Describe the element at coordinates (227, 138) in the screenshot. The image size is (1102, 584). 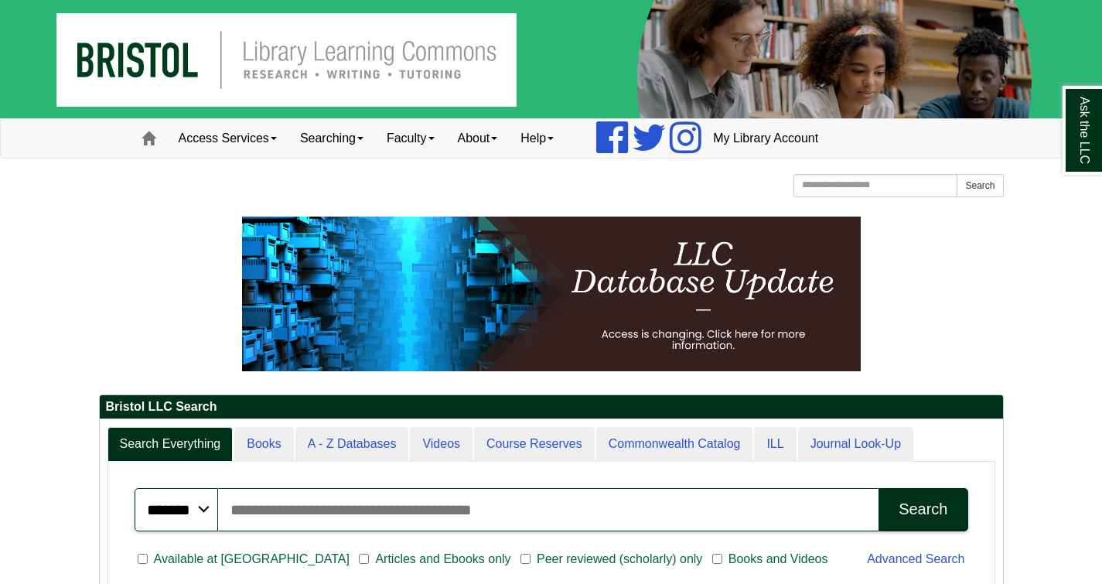
I see `a: Access Services` at that location.